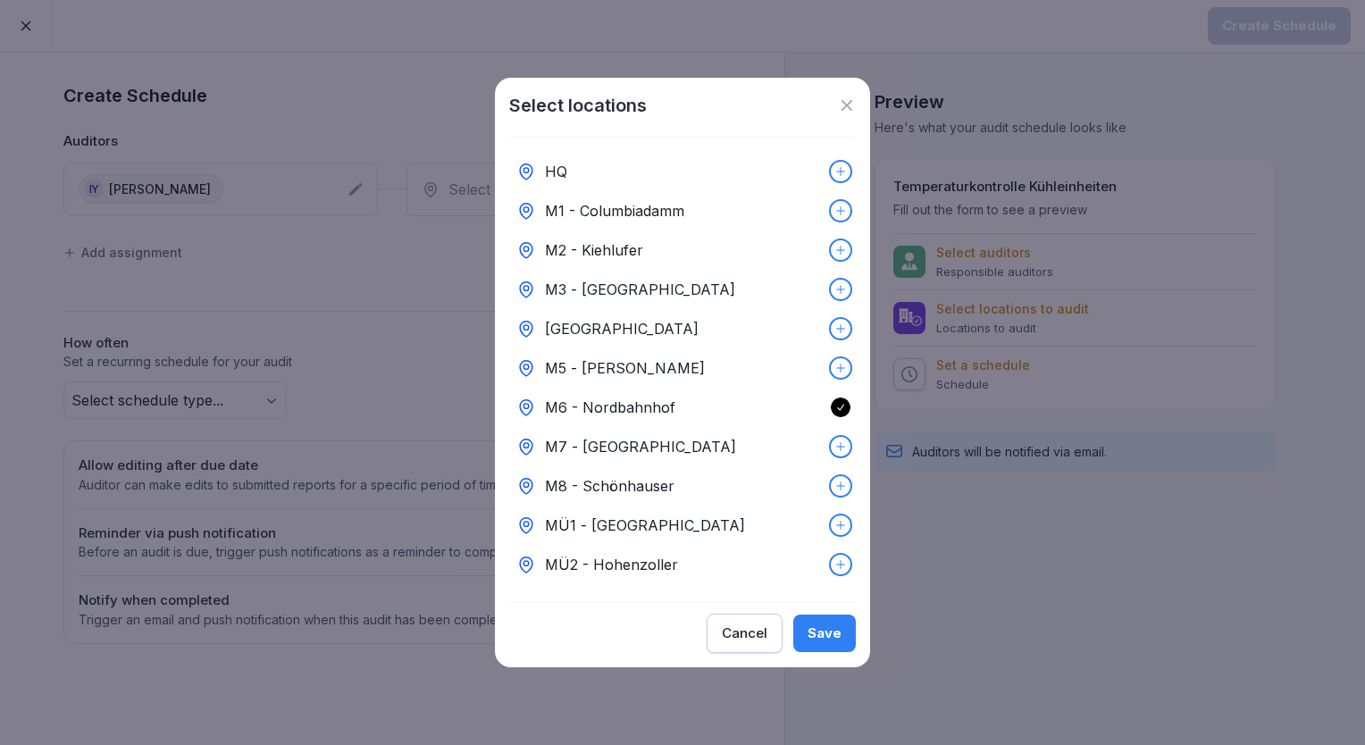  I want to click on button: Save, so click(824, 633).